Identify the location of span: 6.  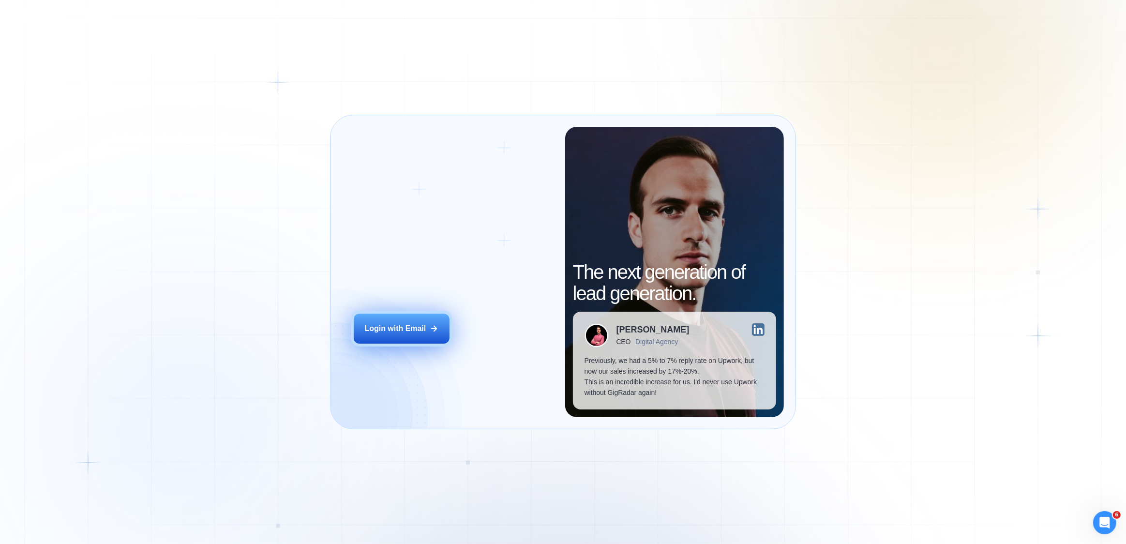
(1117, 515).